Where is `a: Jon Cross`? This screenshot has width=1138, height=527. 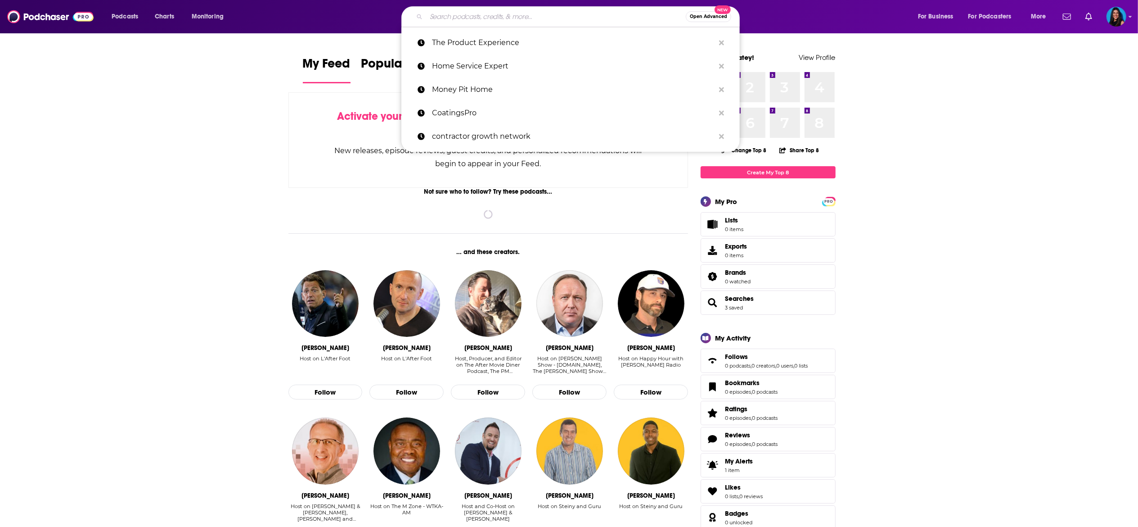 a: Jon Cross is located at coordinates (488, 303).